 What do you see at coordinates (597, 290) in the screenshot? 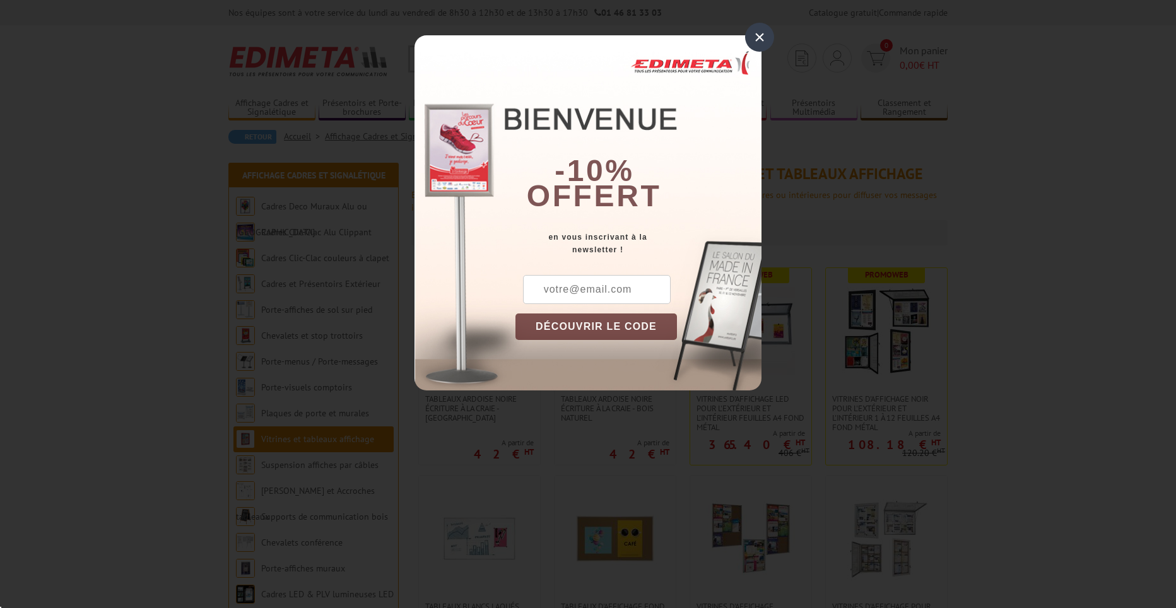
I see `input: votre@email.com` at bounding box center [597, 290].